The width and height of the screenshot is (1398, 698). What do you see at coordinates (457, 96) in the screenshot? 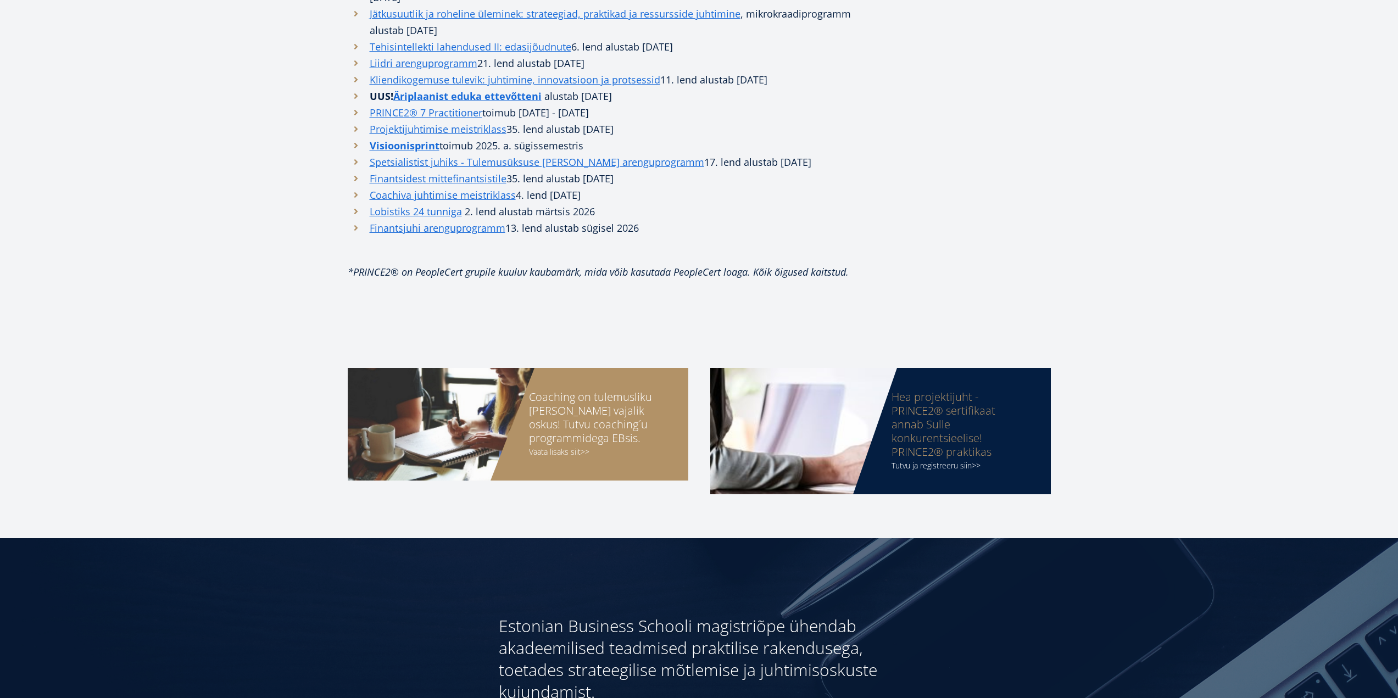
I see `strong: UUS!` at bounding box center [457, 96].